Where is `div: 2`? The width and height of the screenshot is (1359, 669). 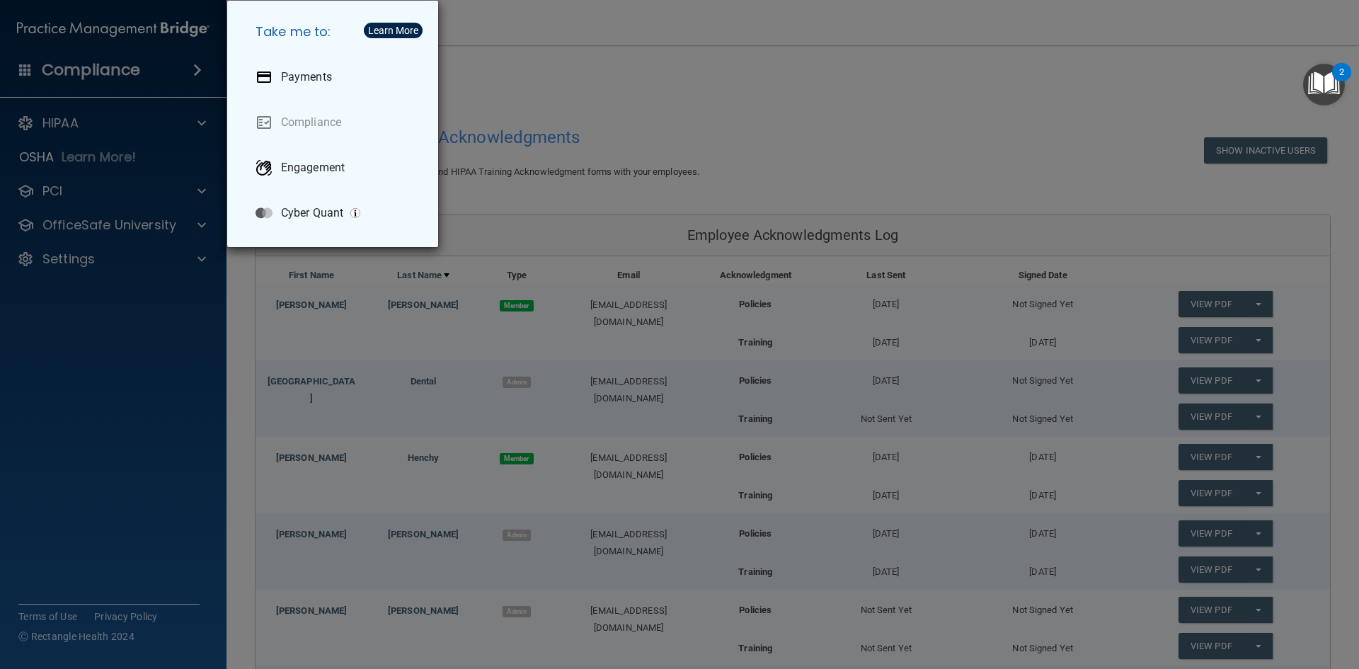 div: 2 is located at coordinates (1342, 81).